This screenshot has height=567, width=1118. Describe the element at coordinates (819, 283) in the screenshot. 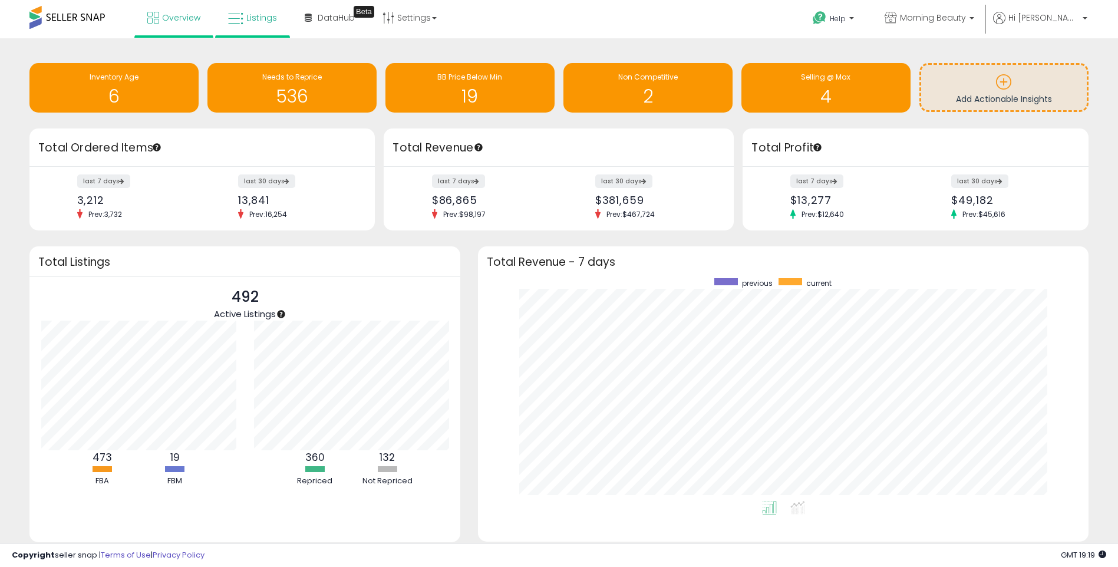

I see `span: current` at that location.